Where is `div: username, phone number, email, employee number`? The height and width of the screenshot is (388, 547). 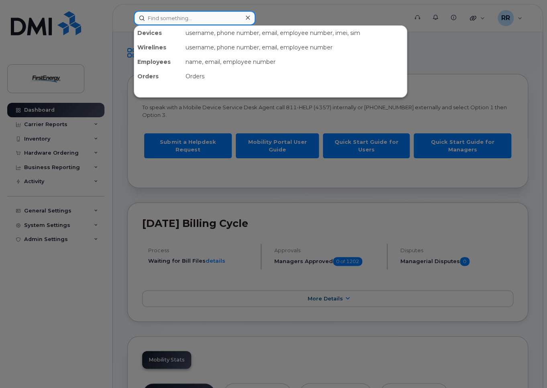 div: username, phone number, email, employee number is located at coordinates (295, 47).